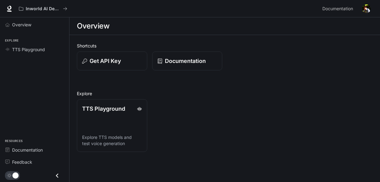 This screenshot has height=182, width=380. What do you see at coordinates (366, 9) in the screenshot?
I see `button: User avatar` at bounding box center [366, 9].